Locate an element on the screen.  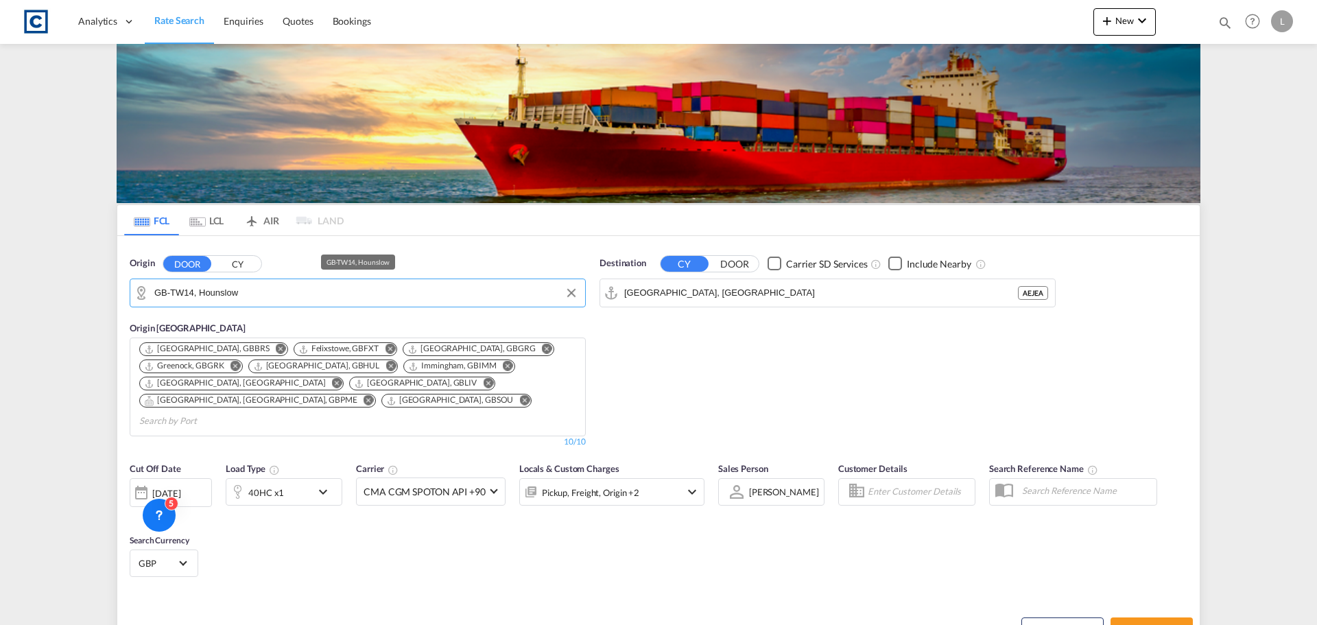
div: Bristol, GBBRS is located at coordinates (206, 348).